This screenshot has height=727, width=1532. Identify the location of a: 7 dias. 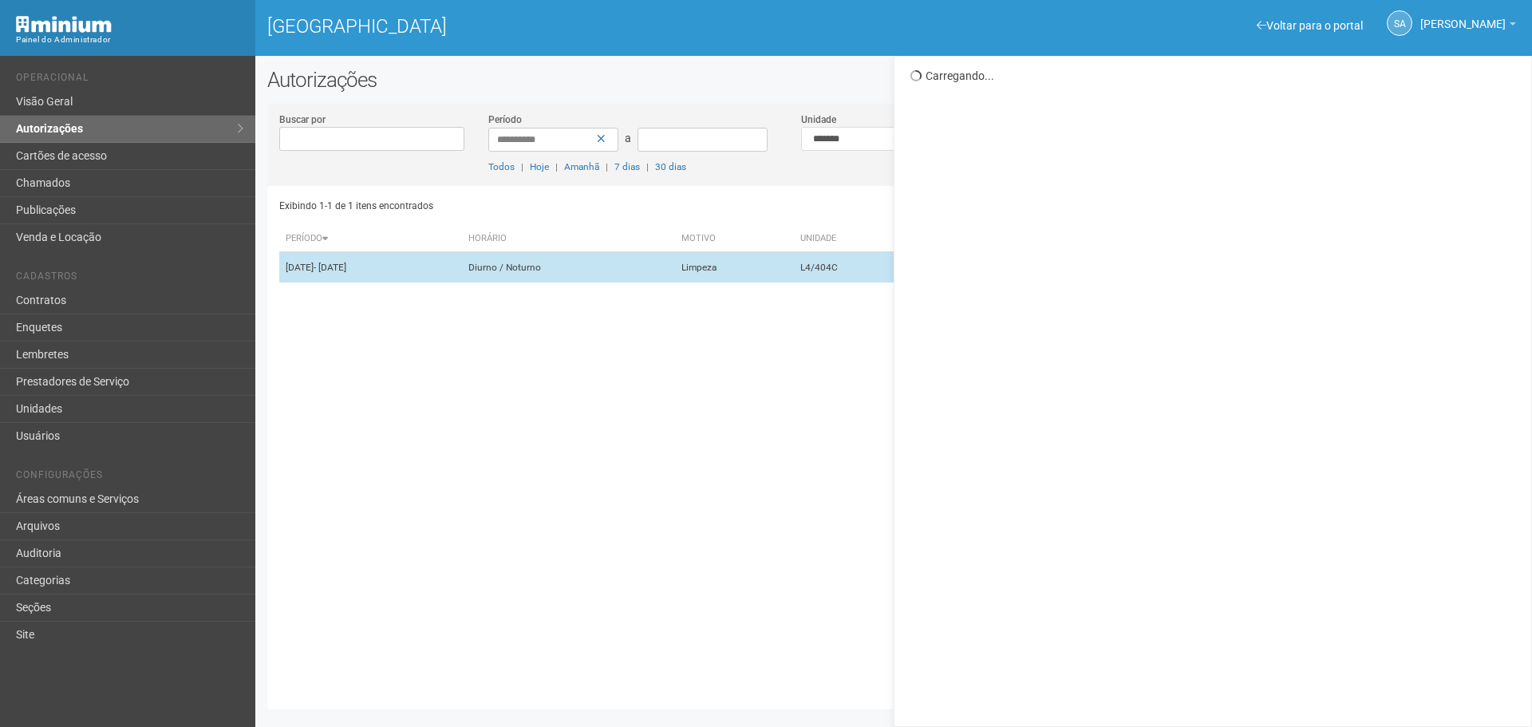
(627, 167).